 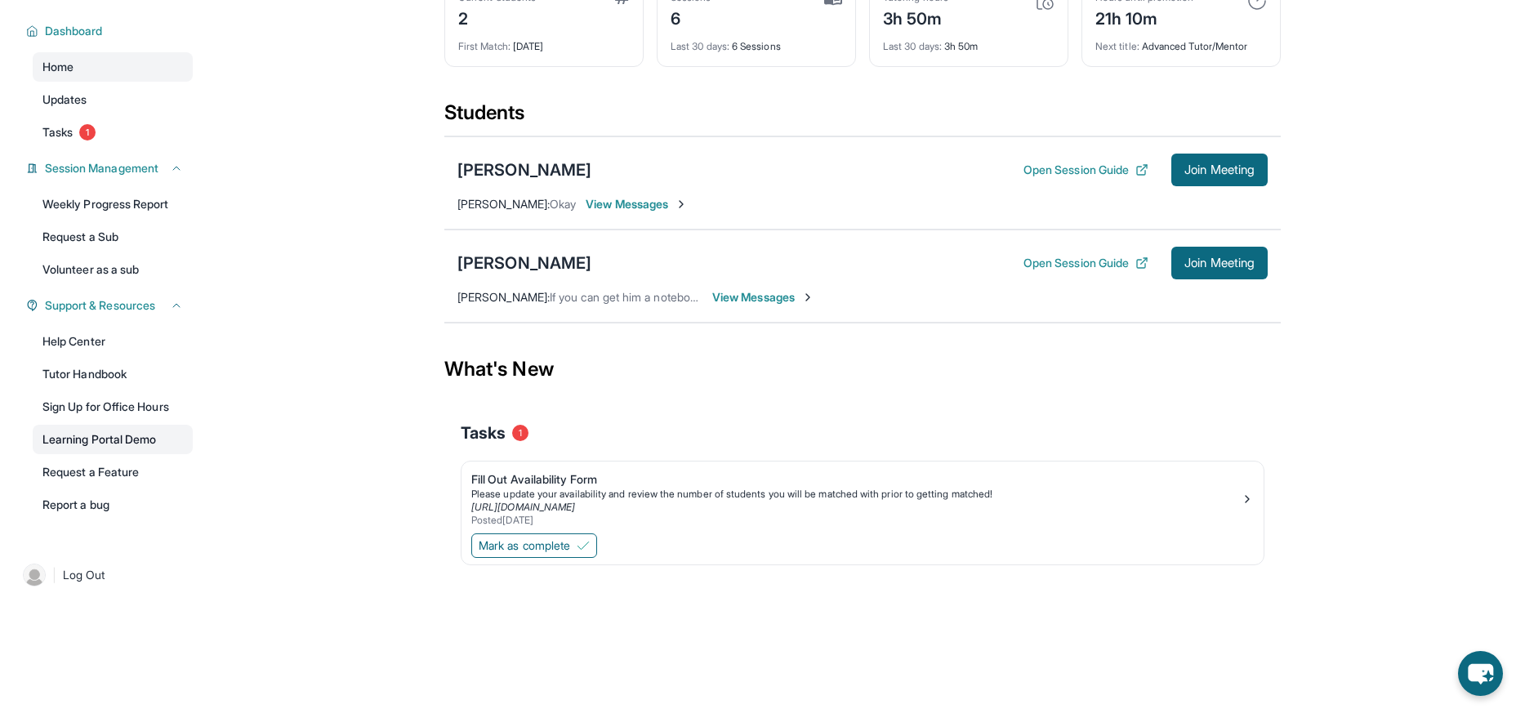 I want to click on a: Fill Out Availability FormPlease update your availability and review the number of students you w..., so click(x=863, y=496).